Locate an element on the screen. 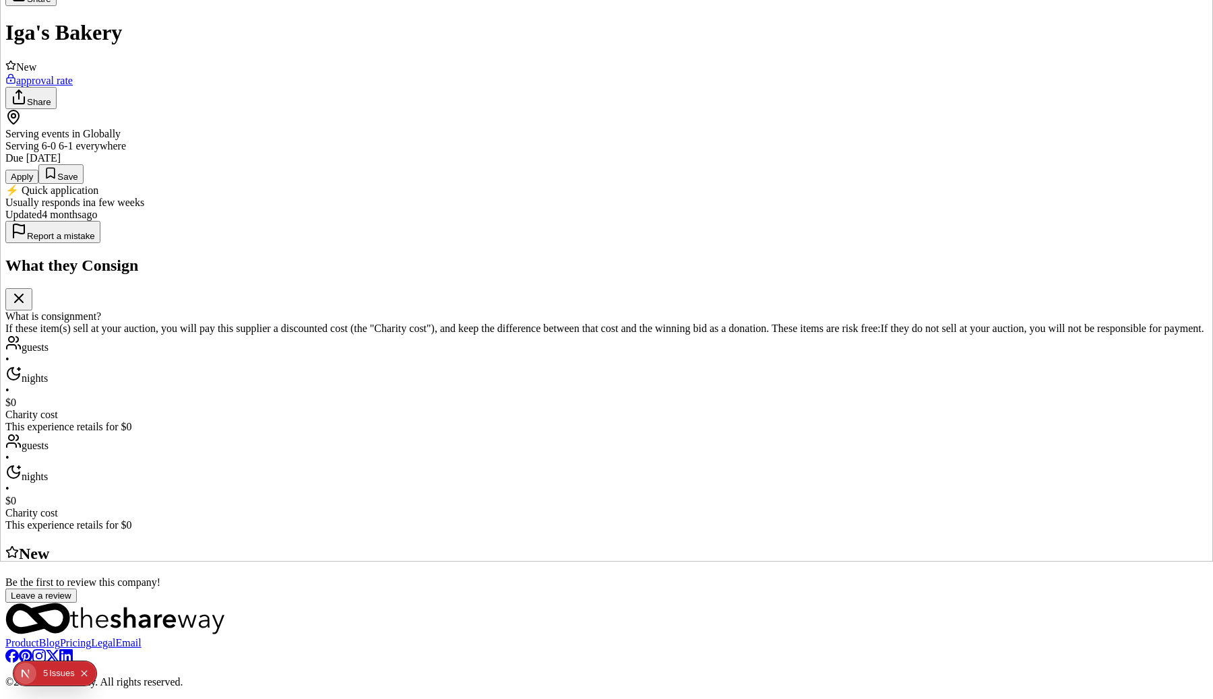 This screenshot has width=1213, height=699. a: Pricing is located at coordinates (75, 643).